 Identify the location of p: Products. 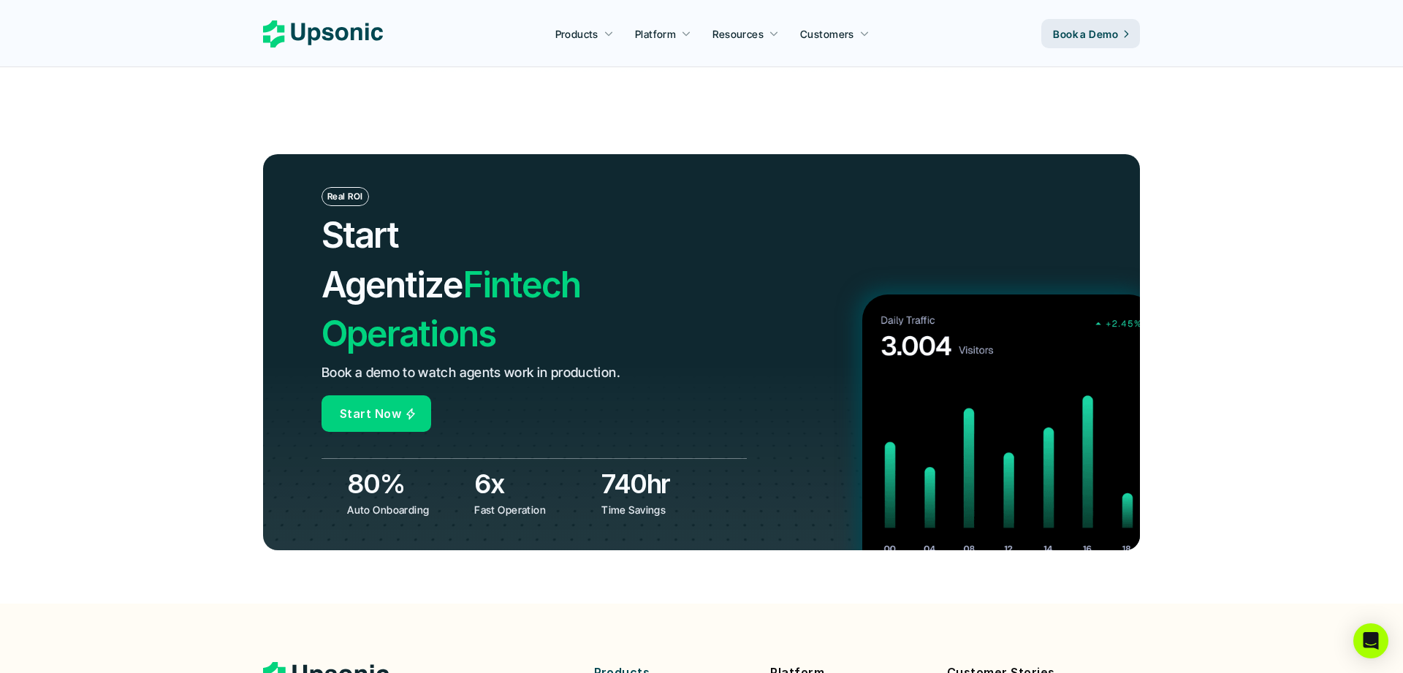
(577, 34).